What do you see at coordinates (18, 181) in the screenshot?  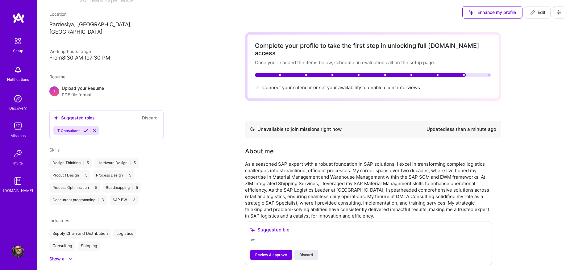 I see `img: guide book` at bounding box center [18, 181].